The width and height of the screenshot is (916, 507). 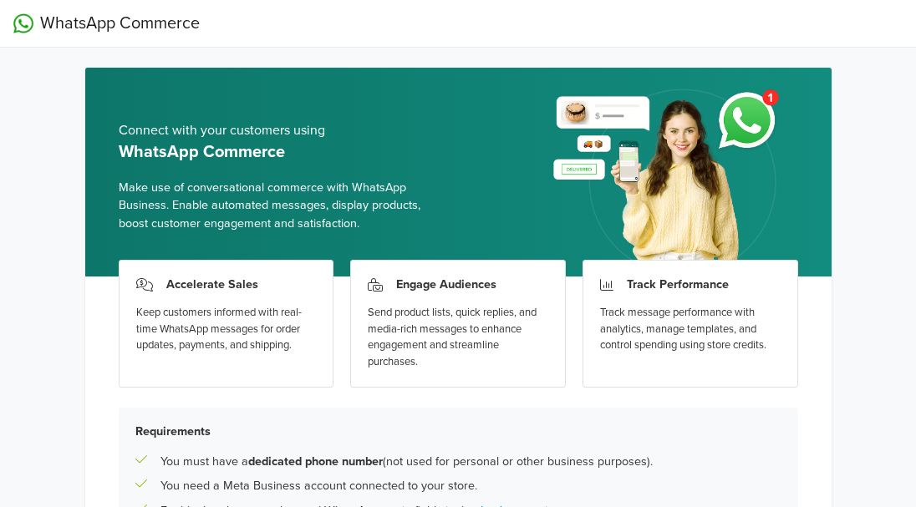 What do you see at coordinates (282, 130) in the screenshot?
I see `h5: Connect with your customers using` at bounding box center [282, 130].